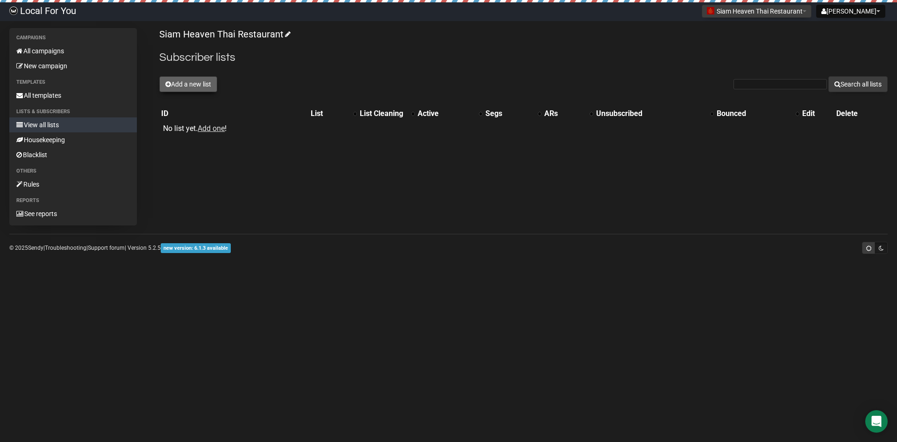  What do you see at coordinates (106, 248) in the screenshot?
I see `a: Support forum` at bounding box center [106, 248].